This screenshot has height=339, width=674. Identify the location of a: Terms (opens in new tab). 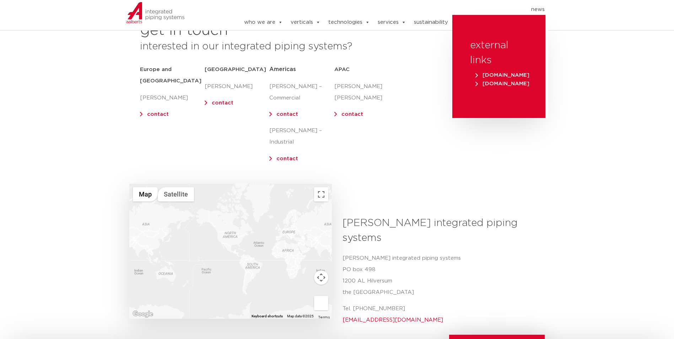
(324, 317).